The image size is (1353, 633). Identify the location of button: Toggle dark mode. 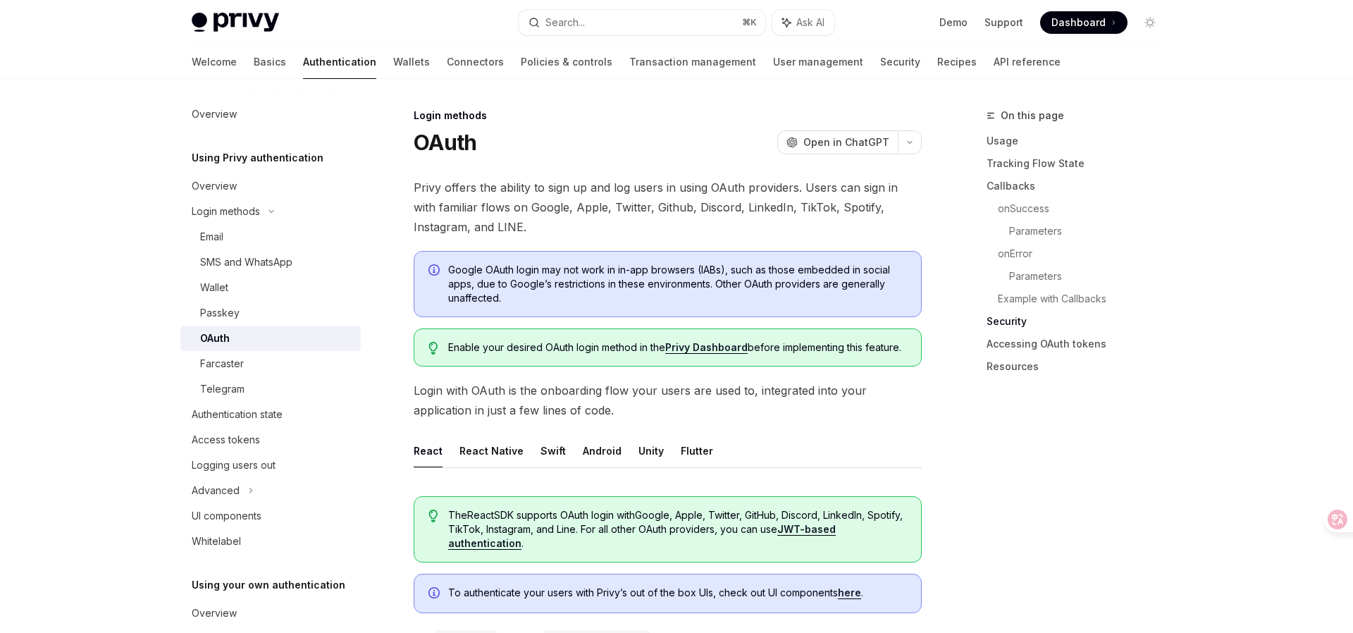
(1150, 23).